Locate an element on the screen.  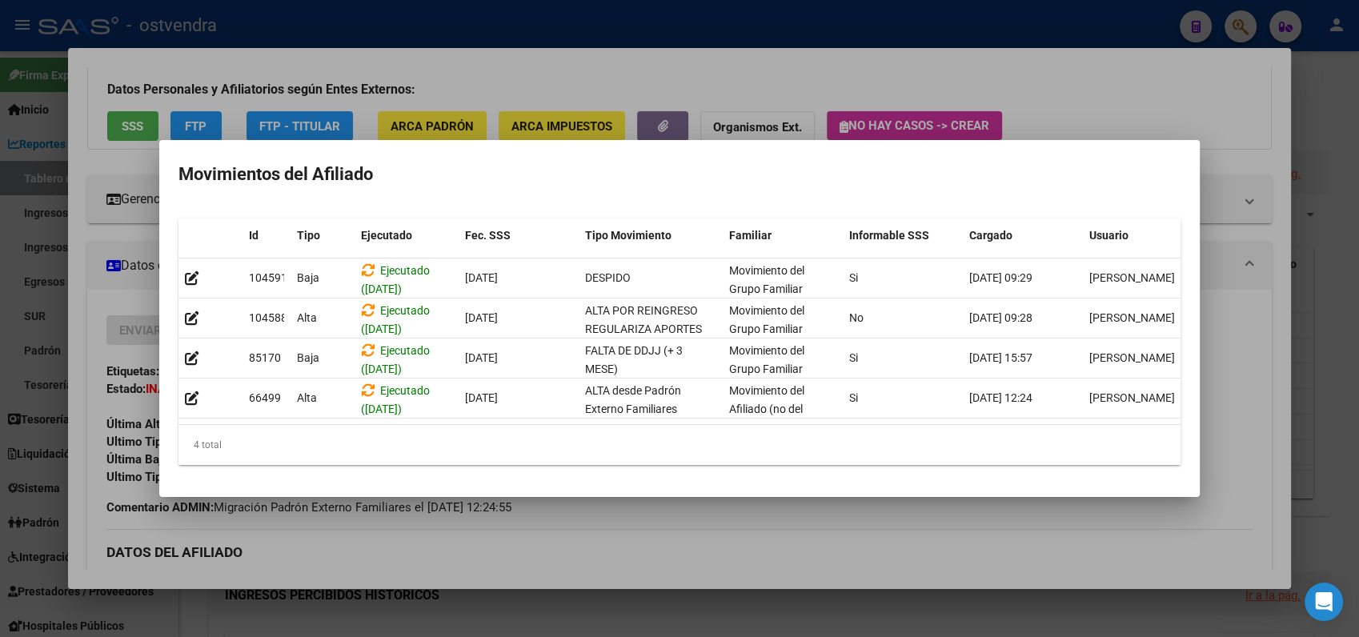
span: Id is located at coordinates (254, 235).